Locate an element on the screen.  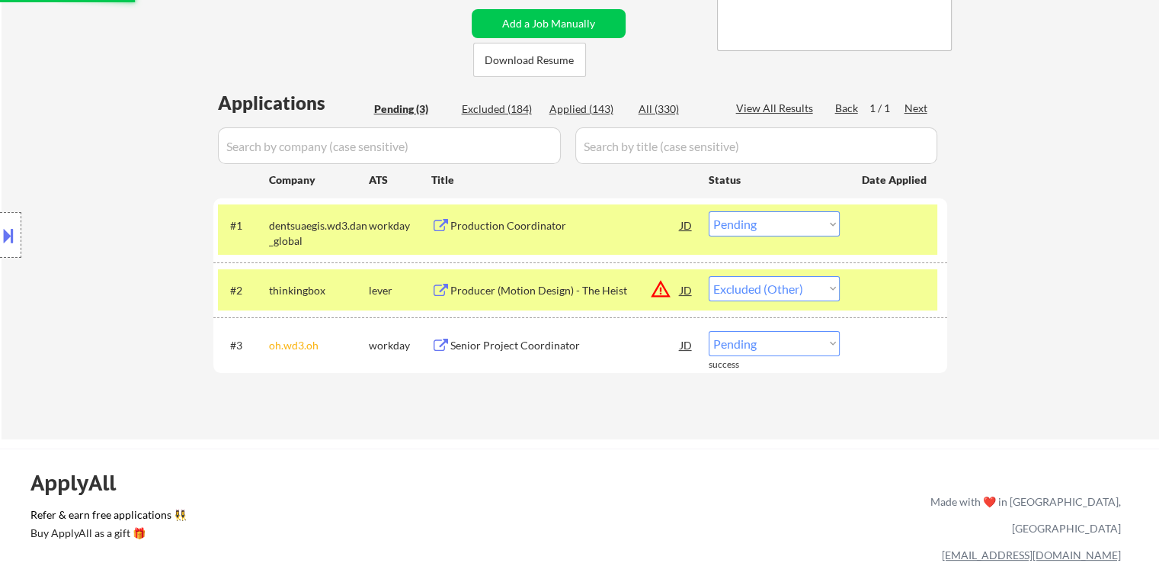
button: warning_amber is located at coordinates (661, 289).